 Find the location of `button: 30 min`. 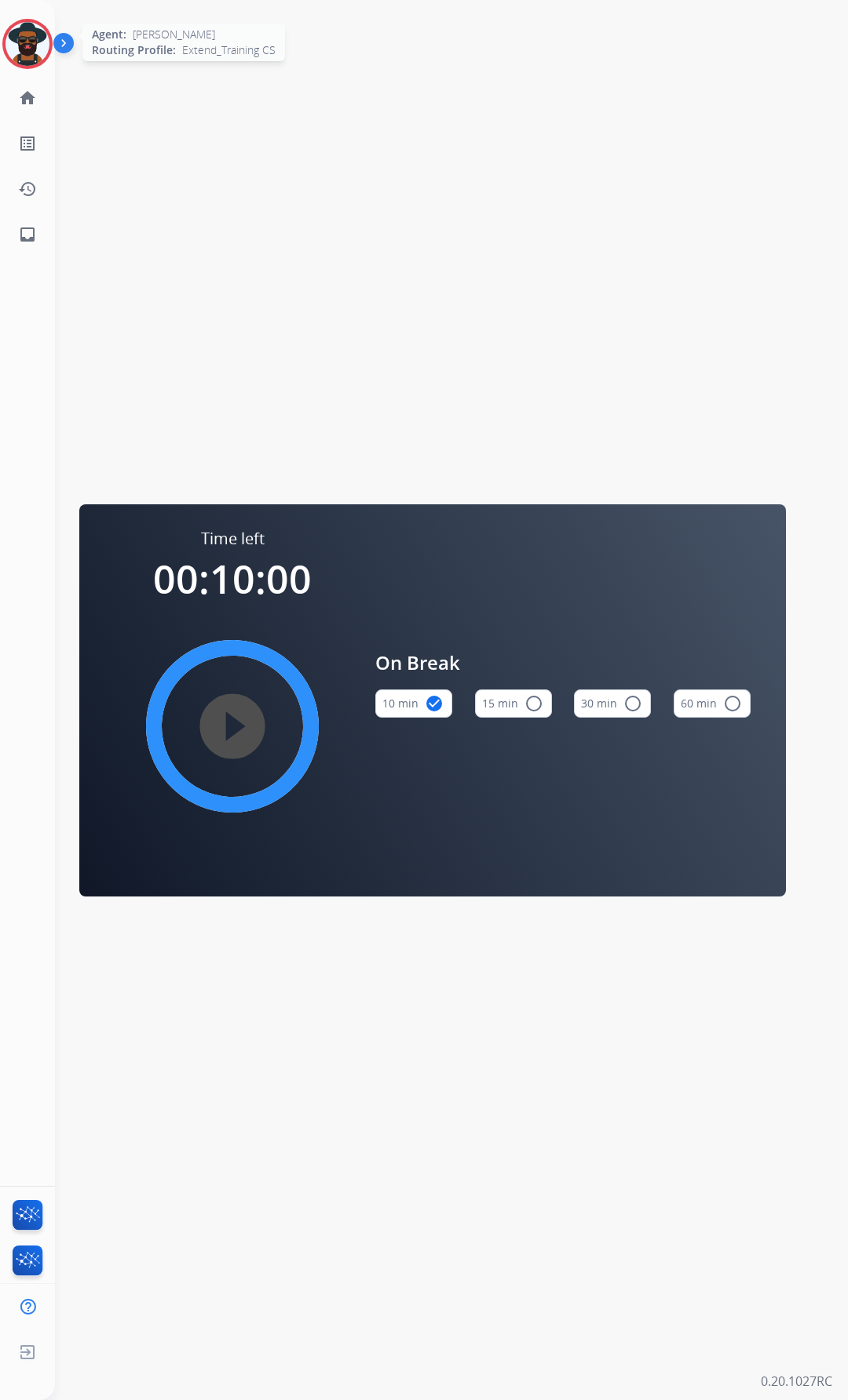

button: 30 min is located at coordinates (612, 703).